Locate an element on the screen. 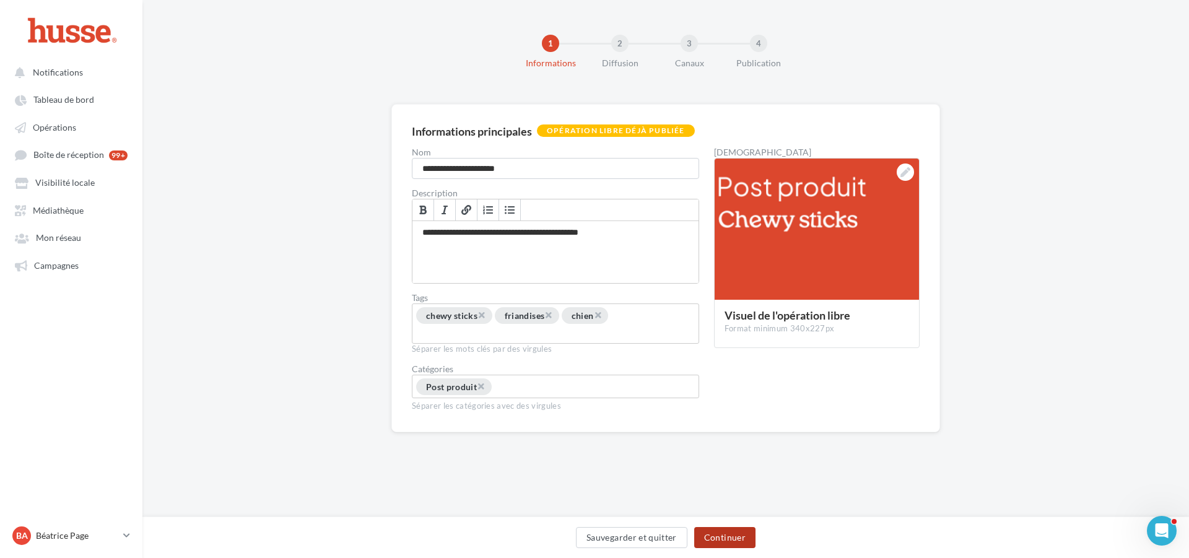  label: Nom is located at coordinates (555, 152).